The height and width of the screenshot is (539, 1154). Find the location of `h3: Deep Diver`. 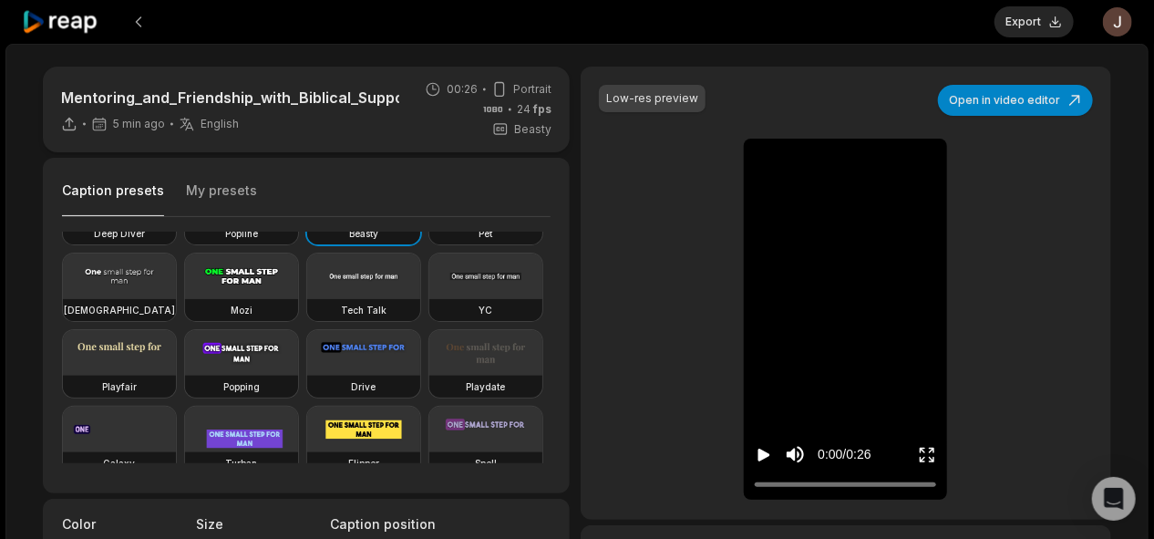

h3: Deep Diver is located at coordinates (119, 233).